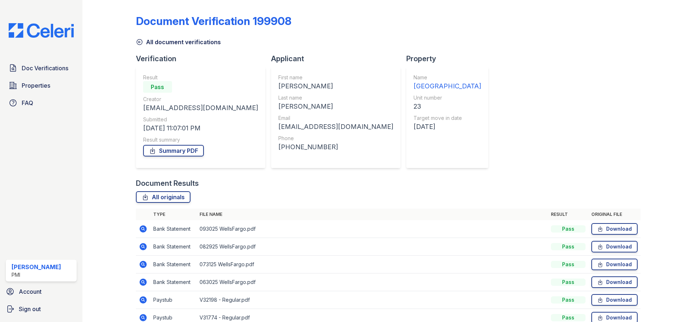  Describe the element at coordinates (372, 229) in the screenshot. I see `td: 093025 WellsFargo.pdf` at that location.